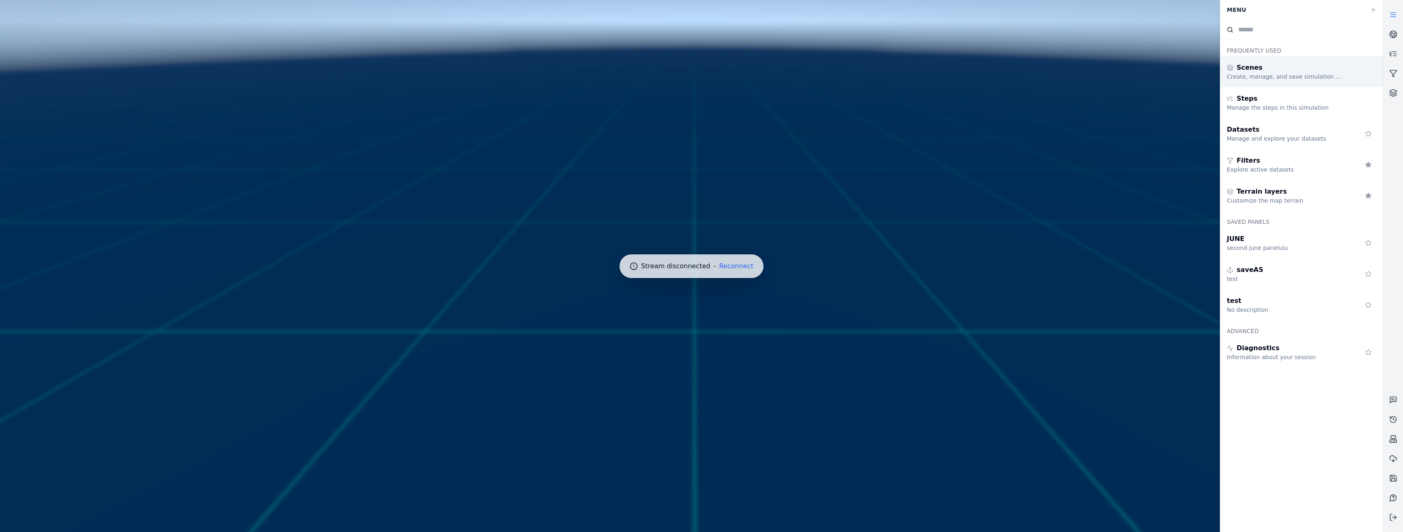 This screenshot has height=532, width=1403. What do you see at coordinates (1301, 329) in the screenshot?
I see `div: Advanced` at bounding box center [1301, 329].